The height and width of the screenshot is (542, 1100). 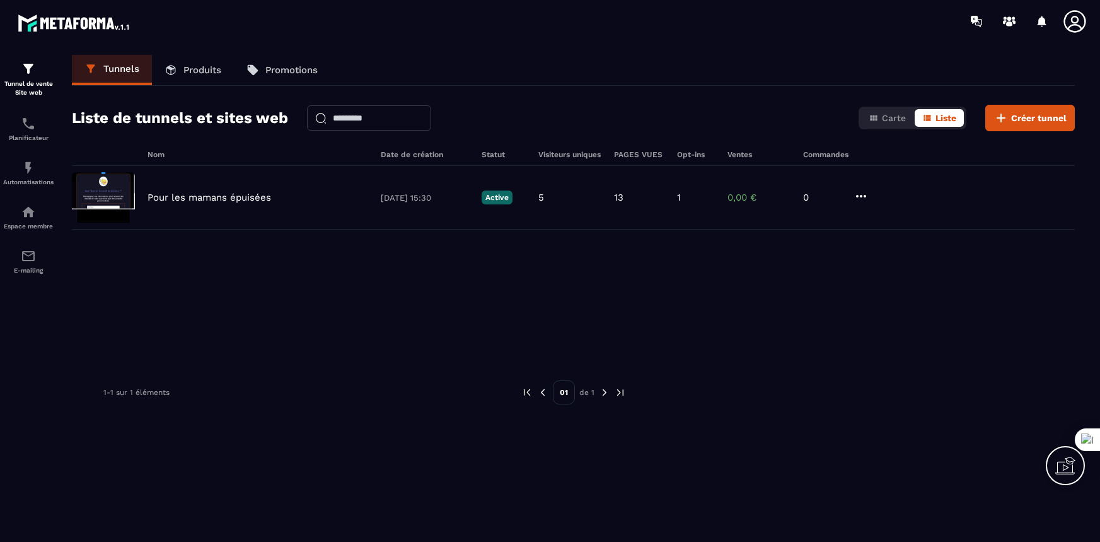 I want to click on p: Automatisations, so click(x=28, y=182).